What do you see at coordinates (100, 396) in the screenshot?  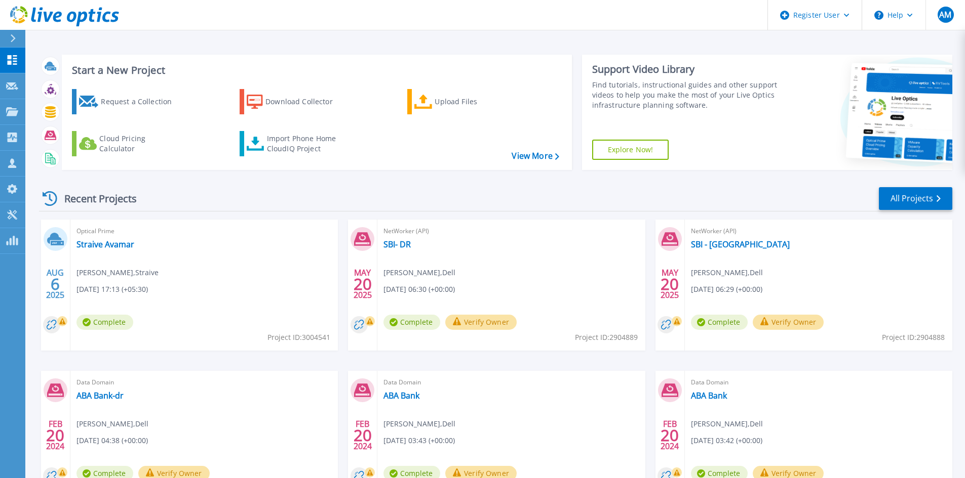 I see `a: ABA Bank-dr` at bounding box center [100, 396].